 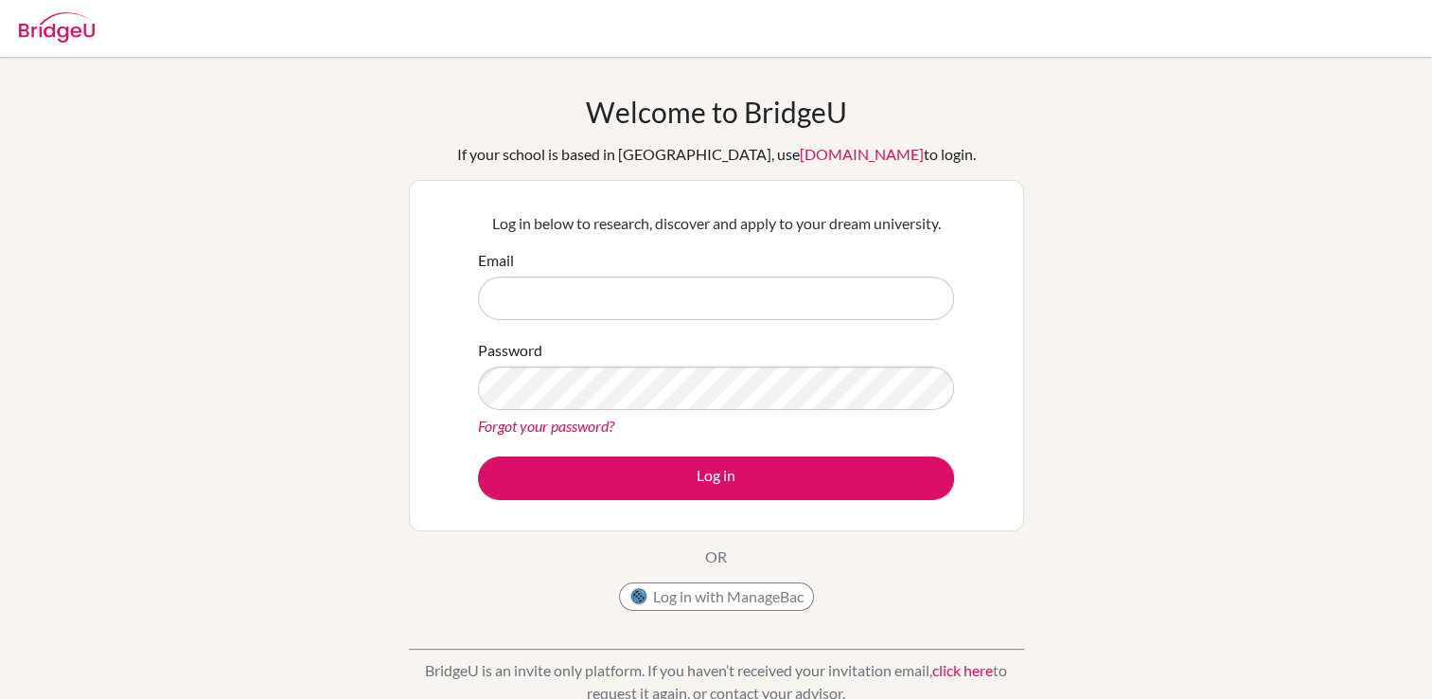 What do you see at coordinates (717, 596) in the screenshot?
I see `button: Log in with ManageBac` at bounding box center [717, 596].